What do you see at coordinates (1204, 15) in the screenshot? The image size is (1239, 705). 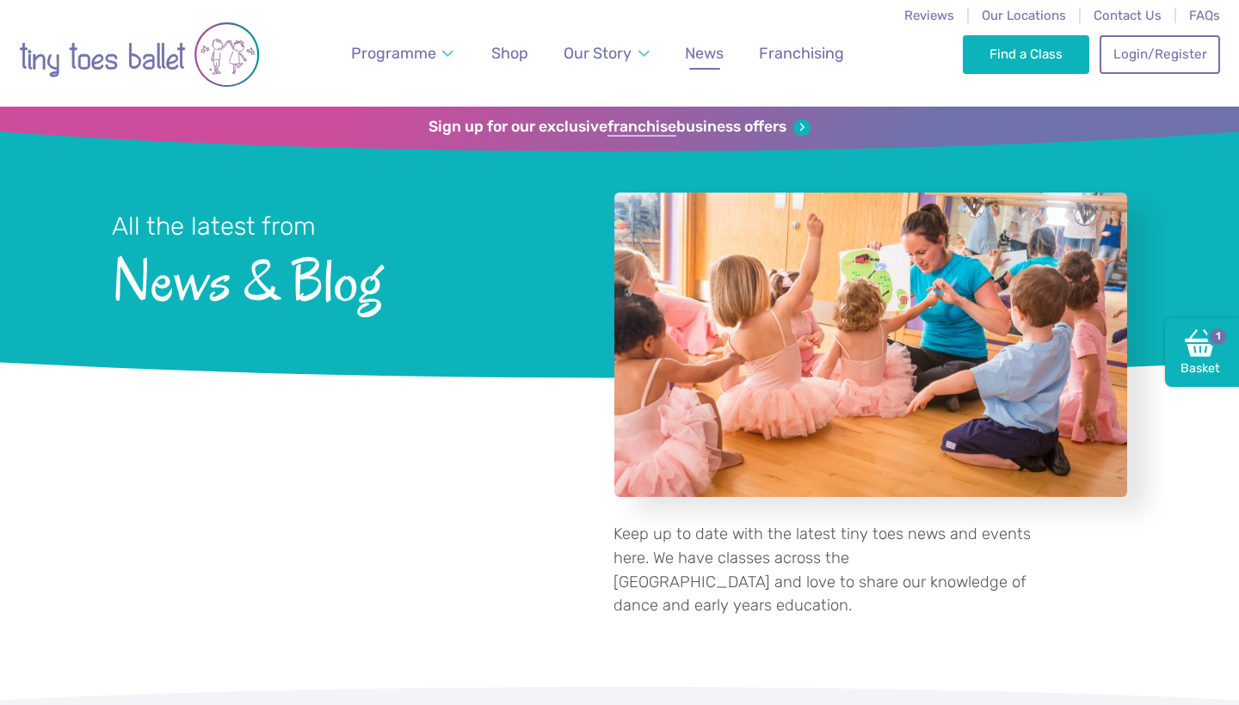 I see `span: FAQs` at bounding box center [1204, 15].